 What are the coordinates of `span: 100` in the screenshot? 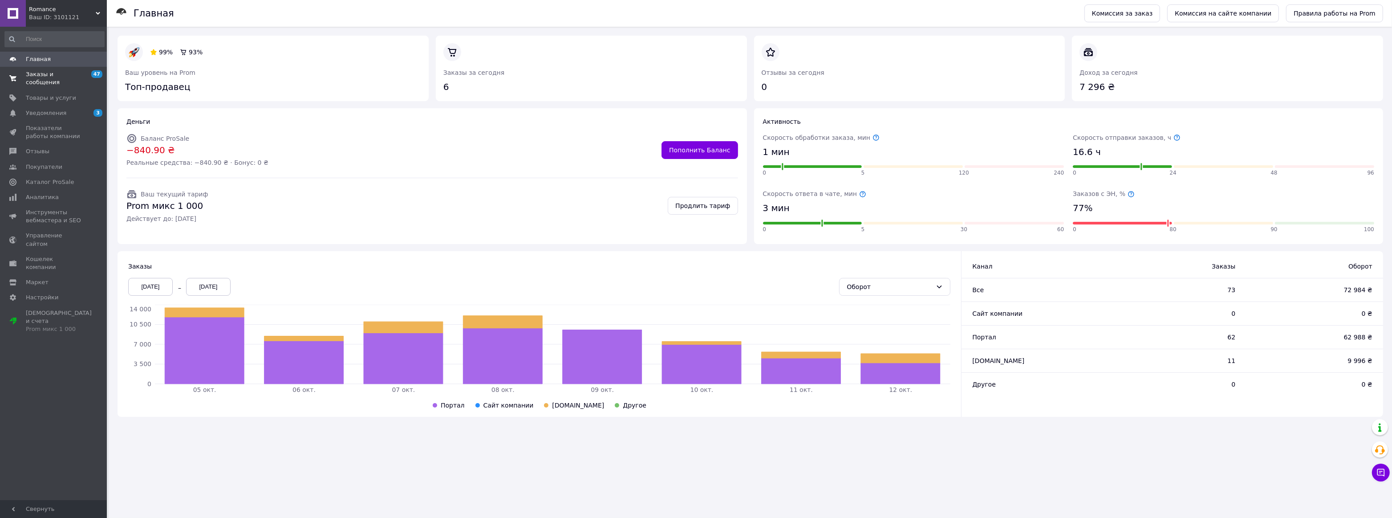 It's located at (1368, 229).